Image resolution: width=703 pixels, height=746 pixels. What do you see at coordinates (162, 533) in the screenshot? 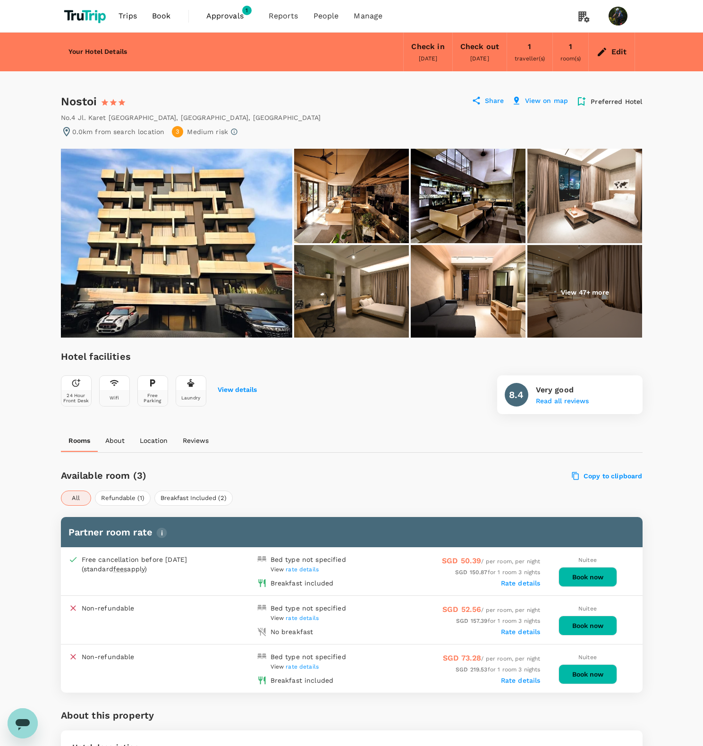
I see `img: info-tooltip-icon` at bounding box center [162, 533].